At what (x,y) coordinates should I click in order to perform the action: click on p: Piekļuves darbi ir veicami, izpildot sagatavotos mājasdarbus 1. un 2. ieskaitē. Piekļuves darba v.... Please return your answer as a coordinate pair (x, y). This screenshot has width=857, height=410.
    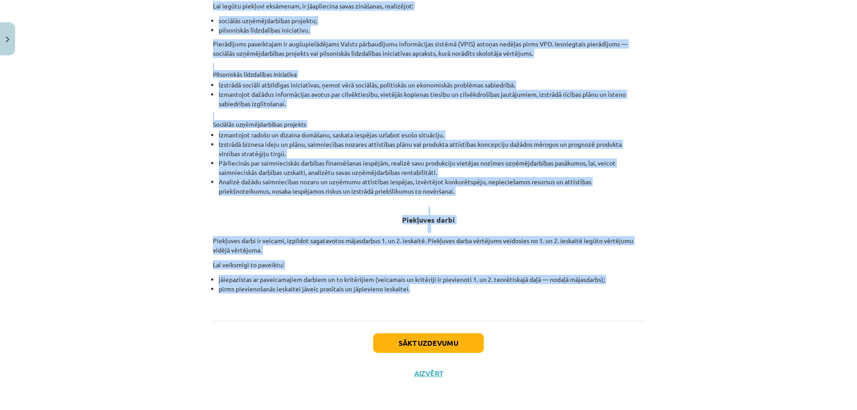
    Looking at the image, I should click on (429, 246).